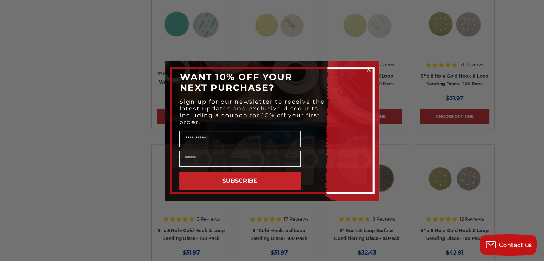  Describe the element at coordinates (236, 82) in the screenshot. I see `span: WANT 10% OFF YOUR NEXT PURCHASE?` at that location.